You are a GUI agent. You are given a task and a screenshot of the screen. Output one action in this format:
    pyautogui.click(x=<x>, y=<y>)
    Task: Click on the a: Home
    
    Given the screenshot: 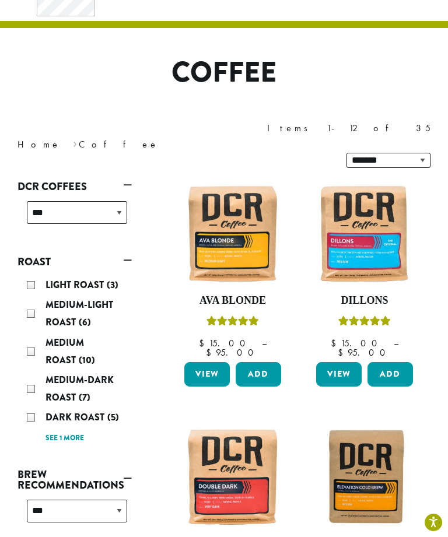 What is the action you would take?
    pyautogui.click(x=39, y=144)
    